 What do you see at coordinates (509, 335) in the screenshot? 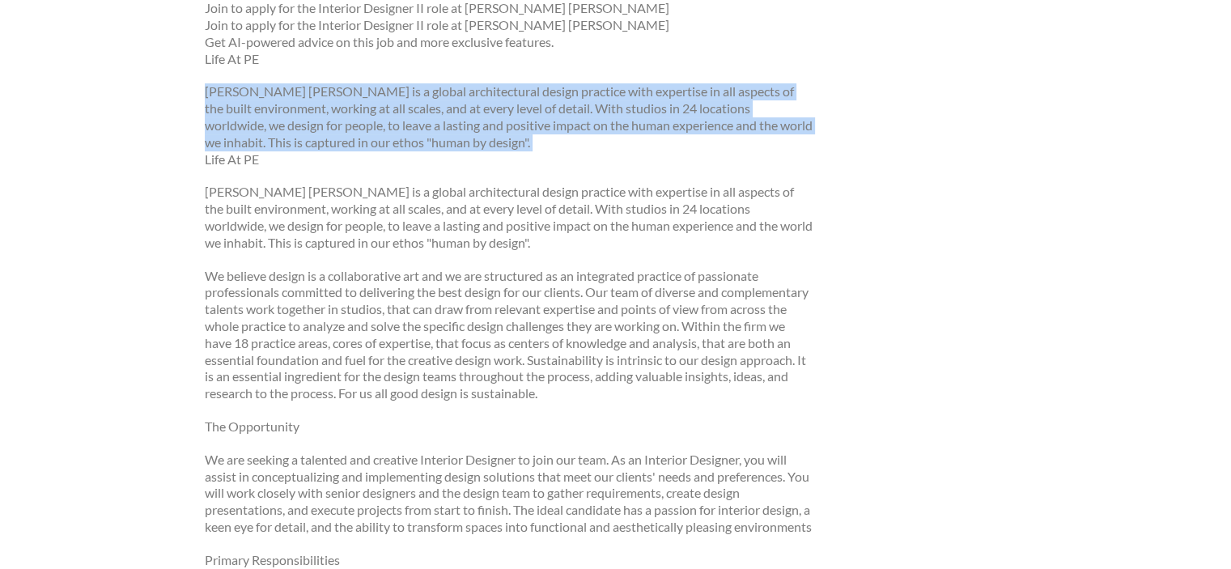
I see `p: We believe design is a collaborative art and we are structured as an integrated practice of passi...` at bounding box center [509, 335].